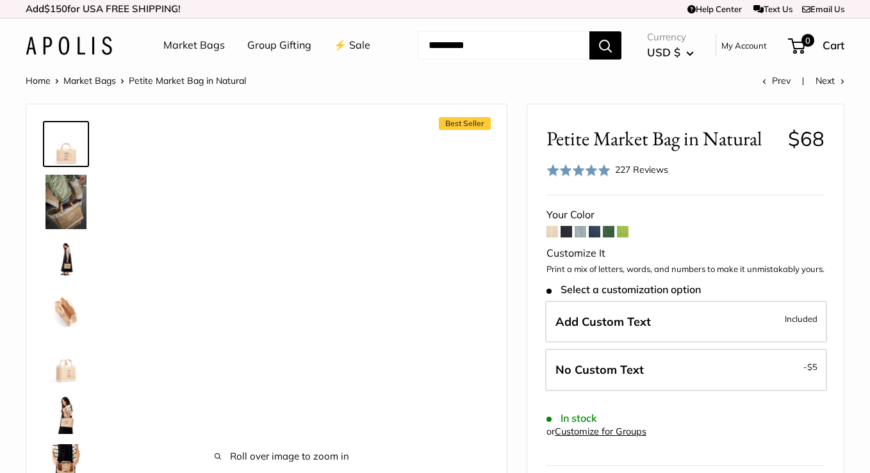 This screenshot has width=870, height=473. What do you see at coordinates (670, 53) in the screenshot?
I see `button: USD $` at bounding box center [670, 53].